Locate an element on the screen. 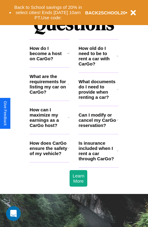 The height and width of the screenshot is (227, 148). h3: What are the requirements for listing my car on CarGo? is located at coordinates (49, 84).